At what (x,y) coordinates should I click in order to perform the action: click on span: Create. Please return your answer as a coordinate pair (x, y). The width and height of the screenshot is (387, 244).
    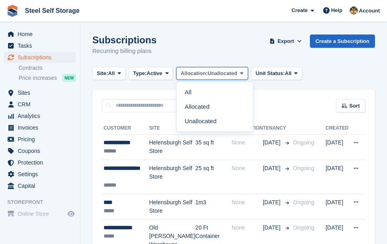
    Looking at the image, I should click on (299, 10).